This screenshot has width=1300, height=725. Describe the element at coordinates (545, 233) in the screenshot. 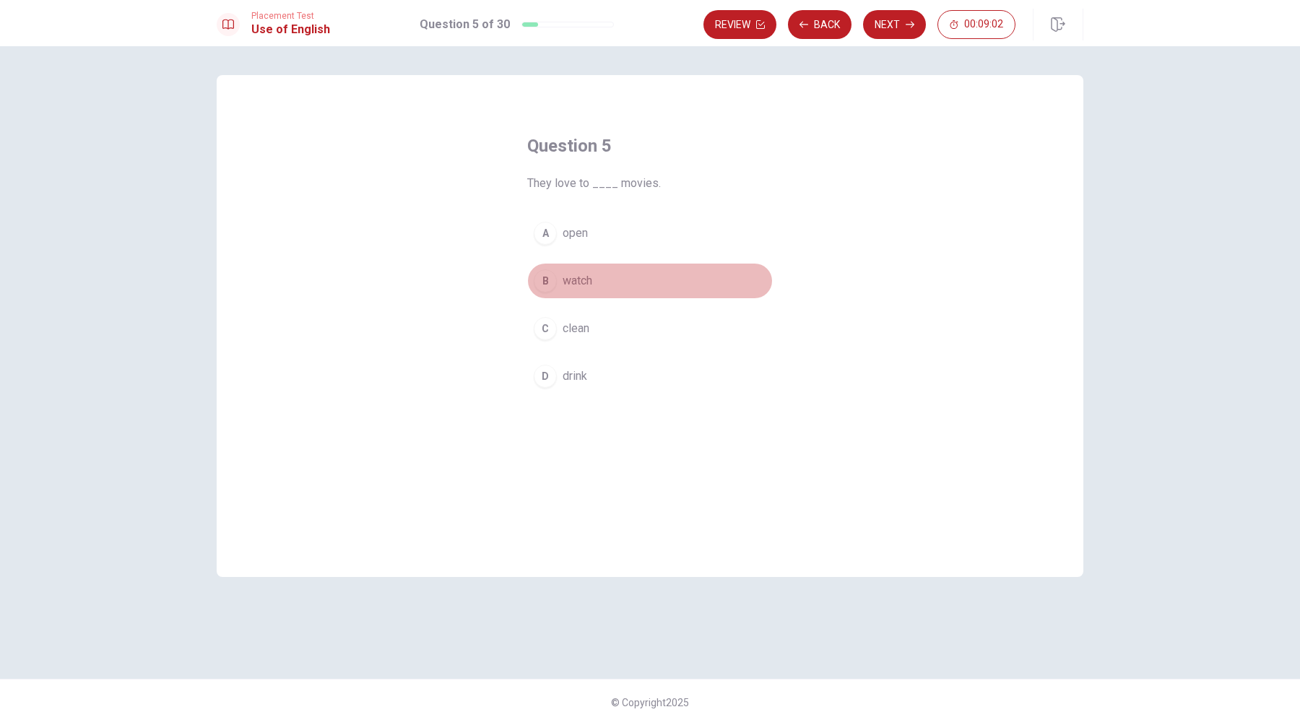

I see `div: A` at that location.